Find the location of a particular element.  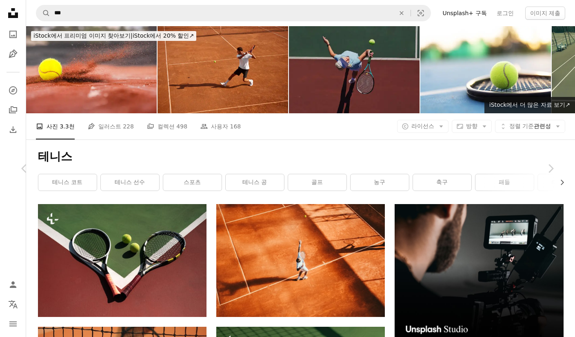

button: 언어 is located at coordinates (13, 304).